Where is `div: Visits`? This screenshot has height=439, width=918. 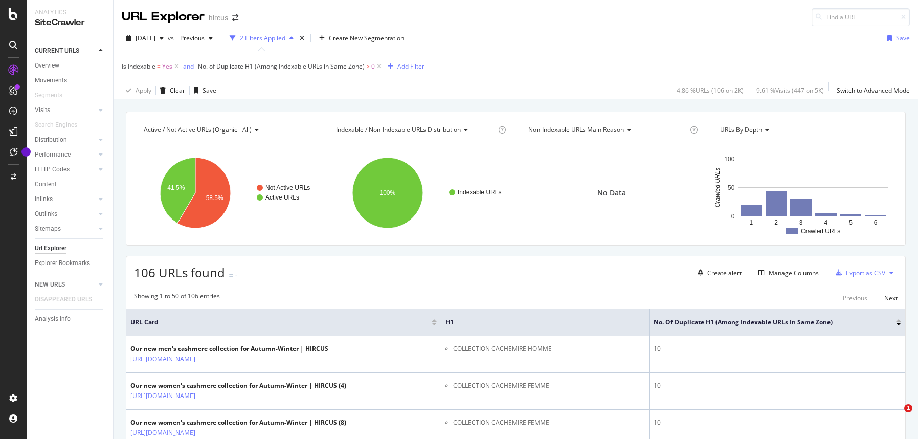 div: Visits is located at coordinates (42, 110).